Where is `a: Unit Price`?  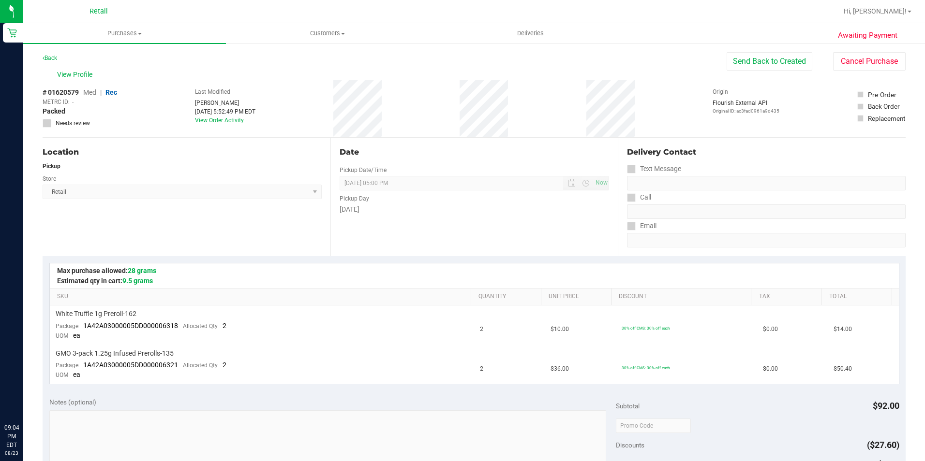
a: Unit Price is located at coordinates (577, 297).